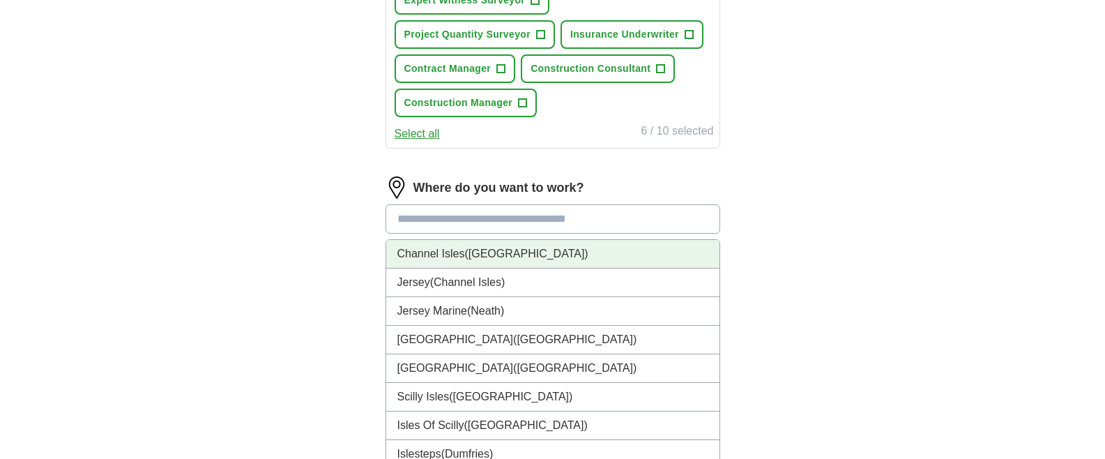 The width and height of the screenshot is (1105, 459). What do you see at coordinates (455, 68) in the screenshot?
I see `button: Contract Manager` at bounding box center [455, 68].